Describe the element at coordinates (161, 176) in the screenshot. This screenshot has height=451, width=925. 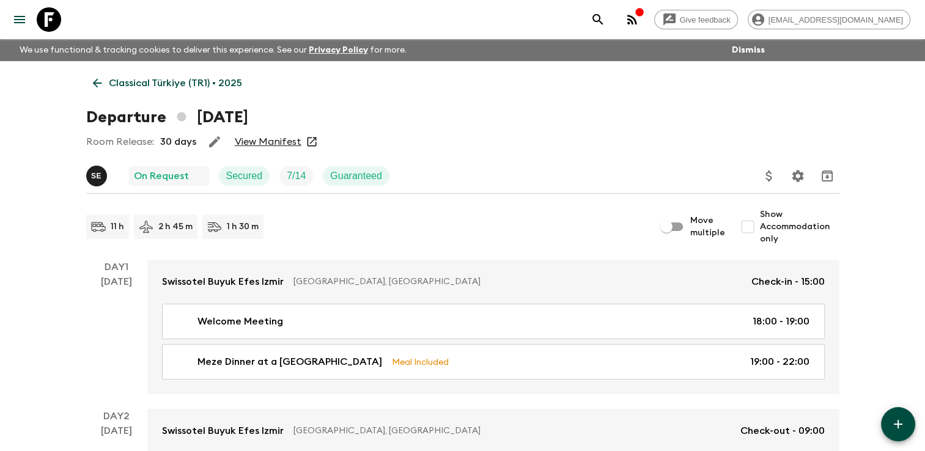
I see `p: On Request` at that location.